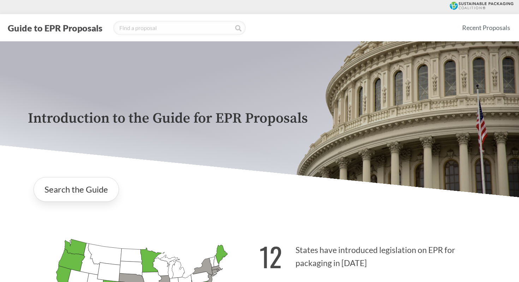 This screenshot has width=519, height=282. Describe the element at coordinates (486, 28) in the screenshot. I see `a: Recent Proposals` at that location.